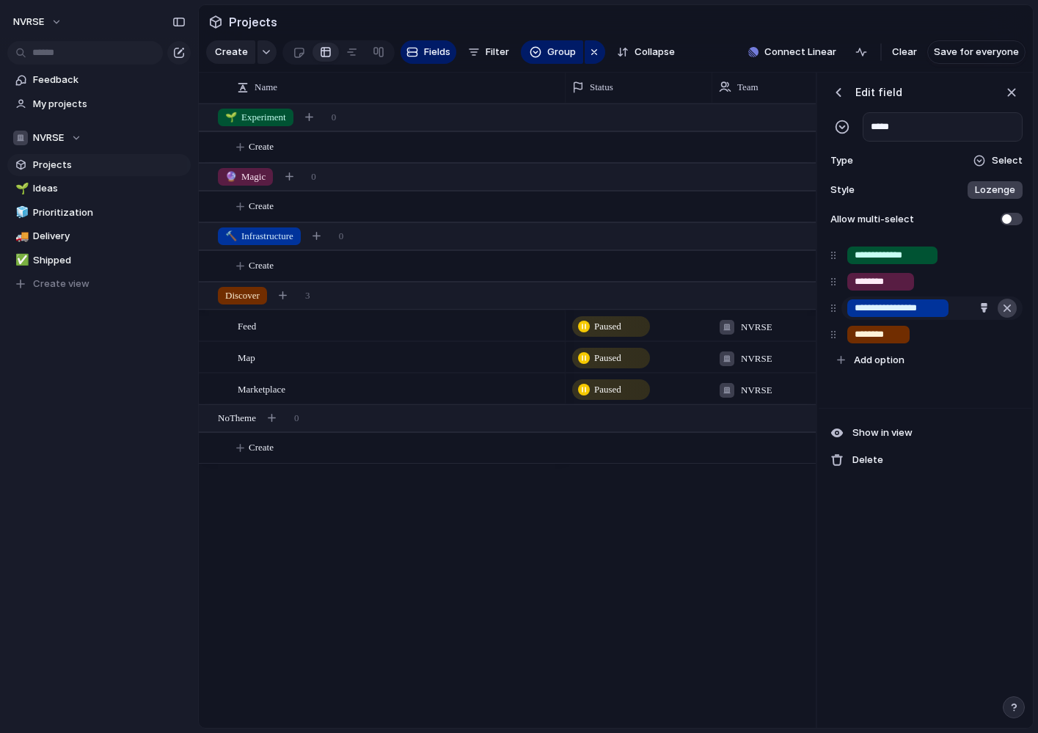 The width and height of the screenshot is (1038, 733). What do you see at coordinates (646, 52) in the screenshot?
I see `button: Collapse` at bounding box center [646, 52].